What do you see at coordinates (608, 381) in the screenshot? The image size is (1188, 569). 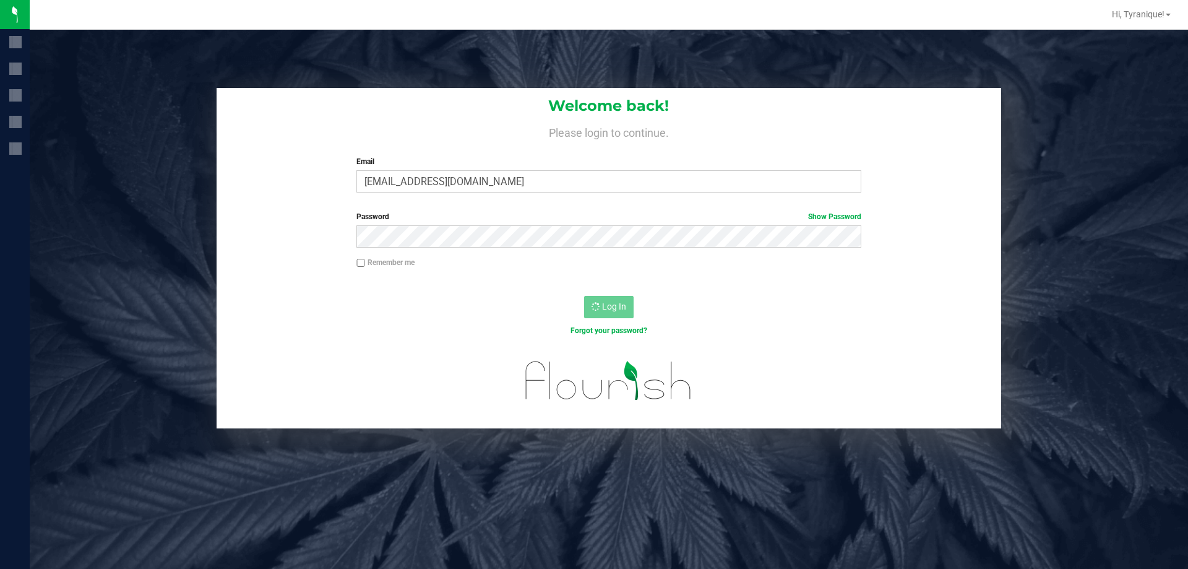 I see `img: flourish_logo.svg` at bounding box center [608, 381].